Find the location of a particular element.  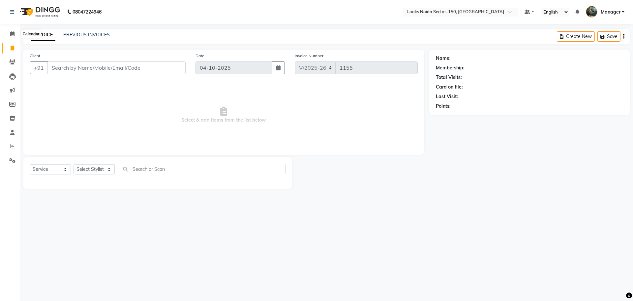

div: Calendar is located at coordinates (31, 34).